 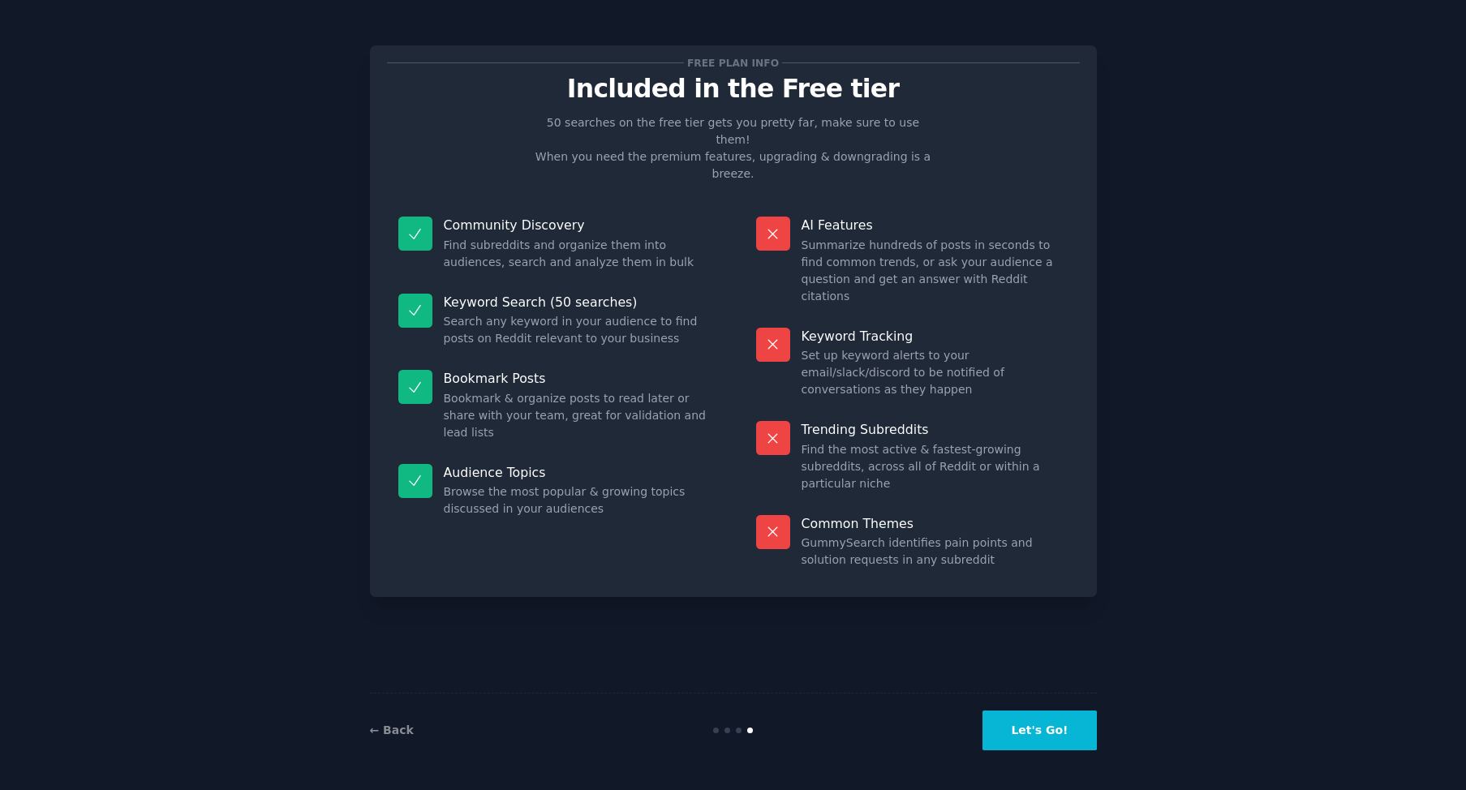 What do you see at coordinates (577, 472) in the screenshot?
I see `p: Audience Topics` at bounding box center [577, 472].